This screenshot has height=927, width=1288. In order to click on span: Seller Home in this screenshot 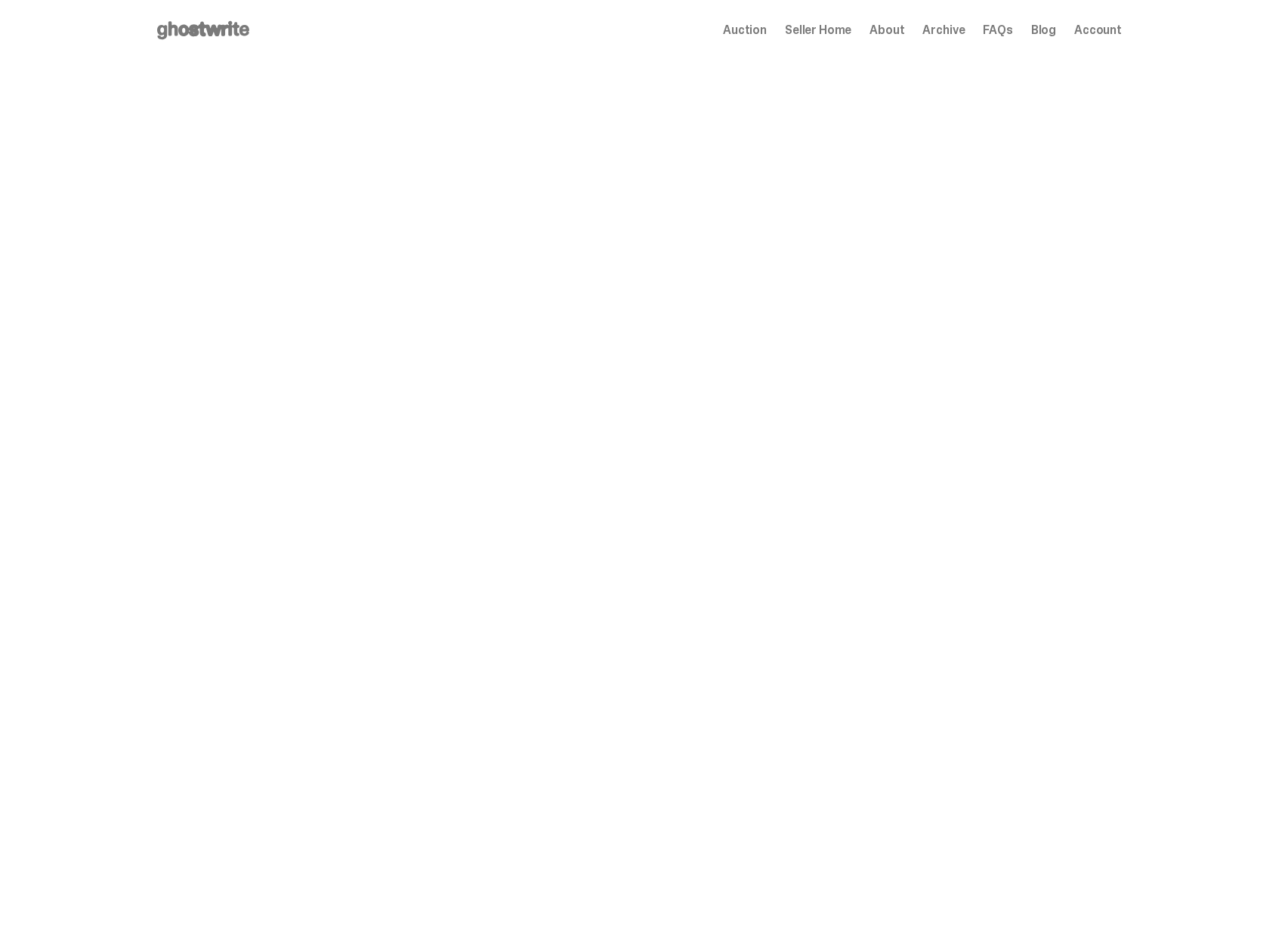, I will do `click(819, 30)`.